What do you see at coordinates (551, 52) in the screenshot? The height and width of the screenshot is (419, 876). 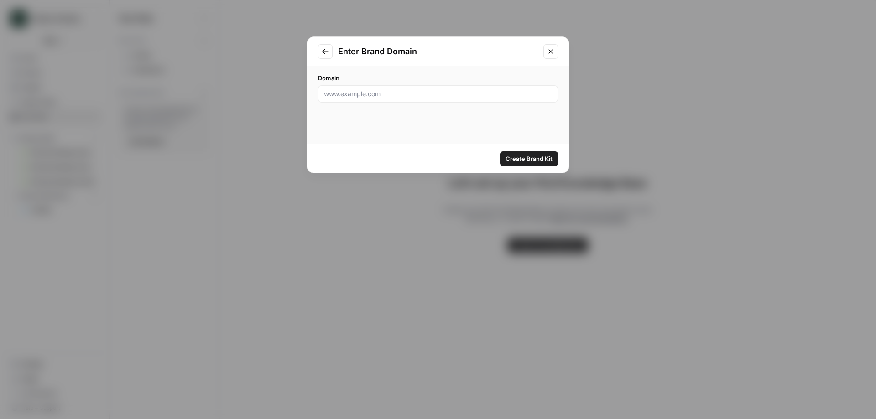 I see `button: Close modal` at bounding box center [551, 52].